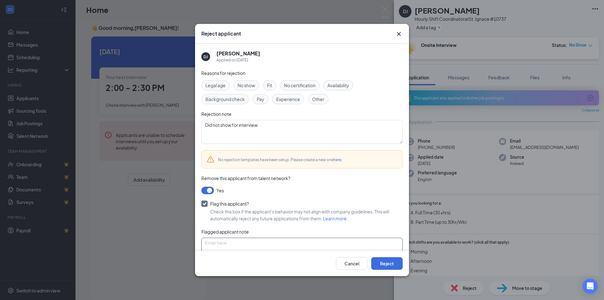  What do you see at coordinates (352, 263) in the screenshot?
I see `button: Cancel` at bounding box center [352, 263].